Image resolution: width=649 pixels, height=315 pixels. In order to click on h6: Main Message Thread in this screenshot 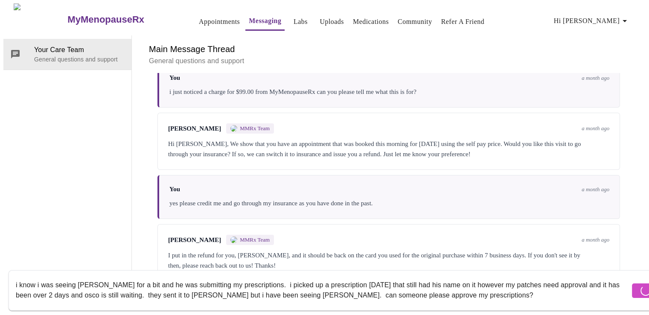, I will do `click(389, 49)`.